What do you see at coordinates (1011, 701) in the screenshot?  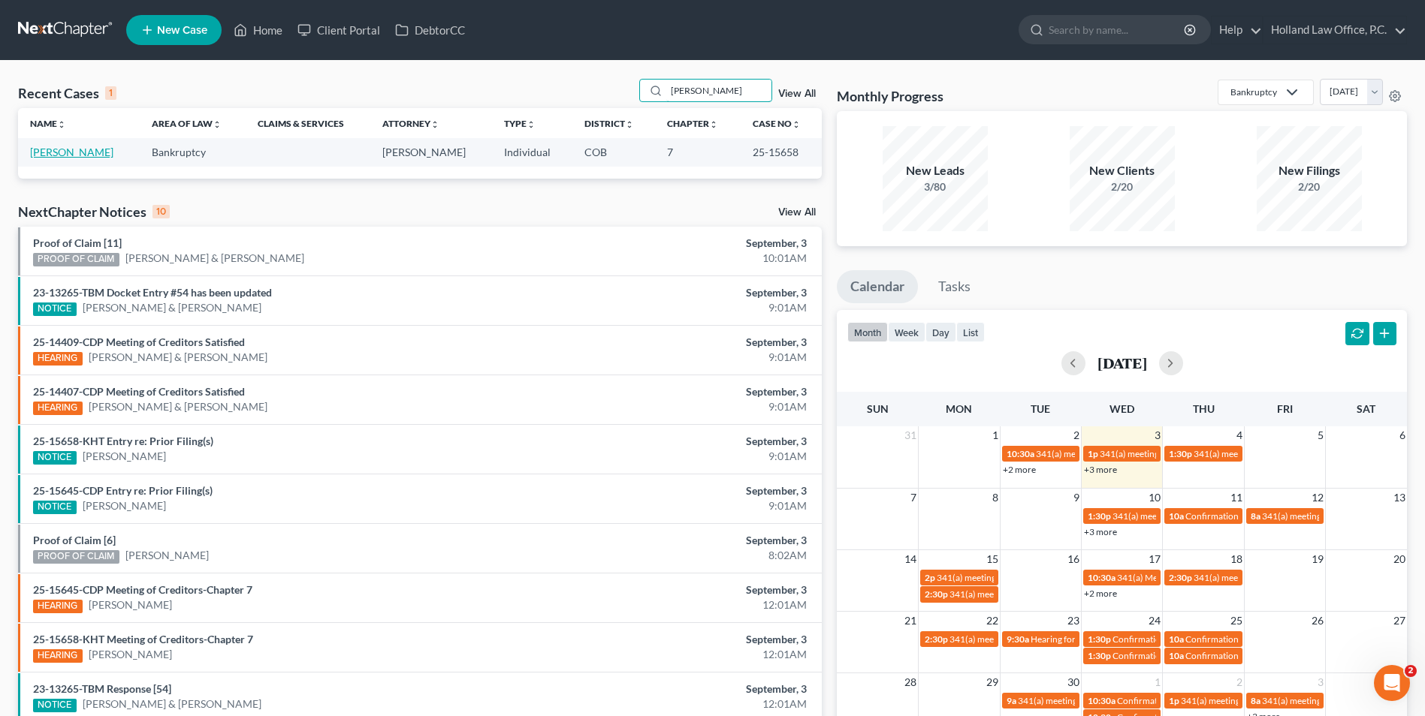 I see `span: 9a` at bounding box center [1011, 701].